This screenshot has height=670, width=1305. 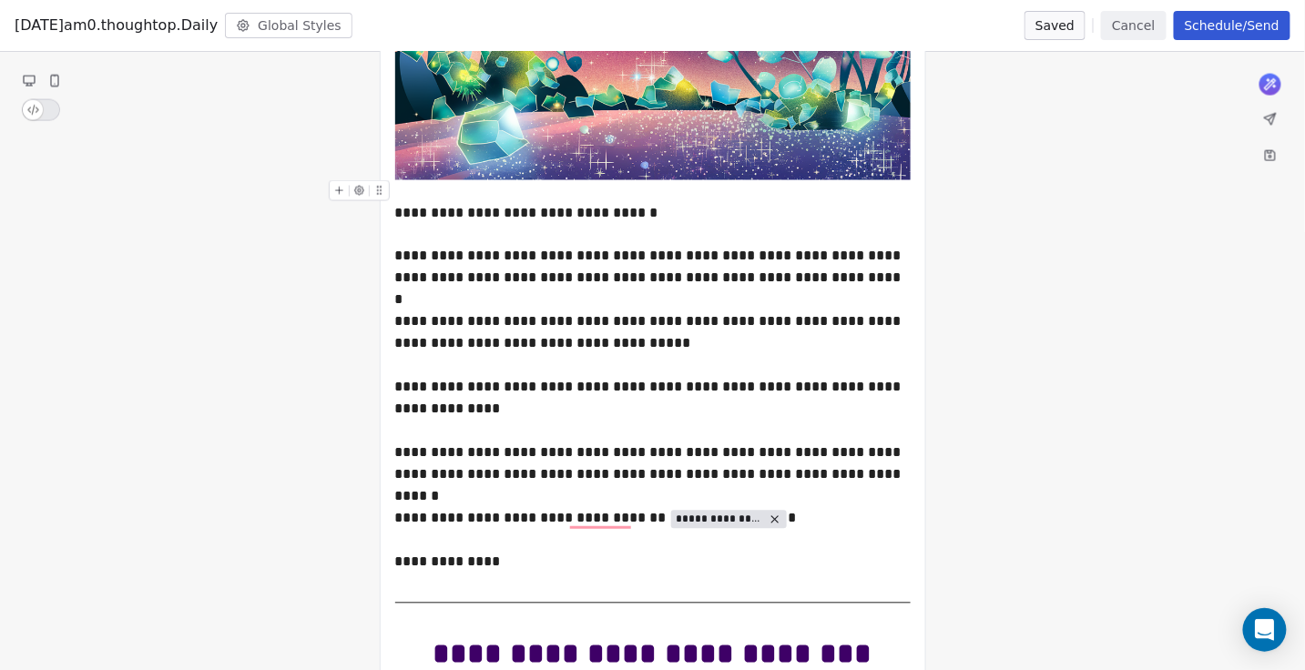 What do you see at coordinates (289, 25) in the screenshot?
I see `button: Global Styles` at bounding box center [289, 25].